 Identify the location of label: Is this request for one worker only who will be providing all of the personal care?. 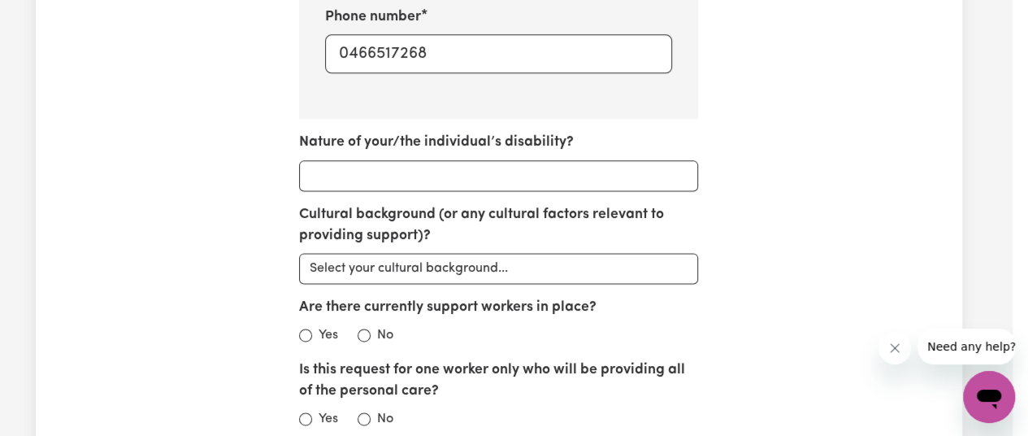
(498, 380).